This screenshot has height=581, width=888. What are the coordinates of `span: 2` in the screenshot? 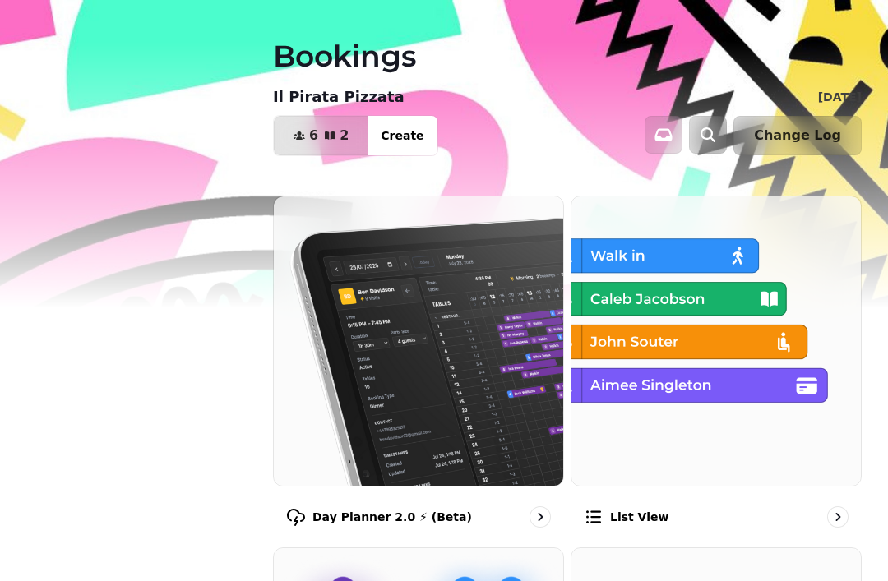 It's located at (344, 136).